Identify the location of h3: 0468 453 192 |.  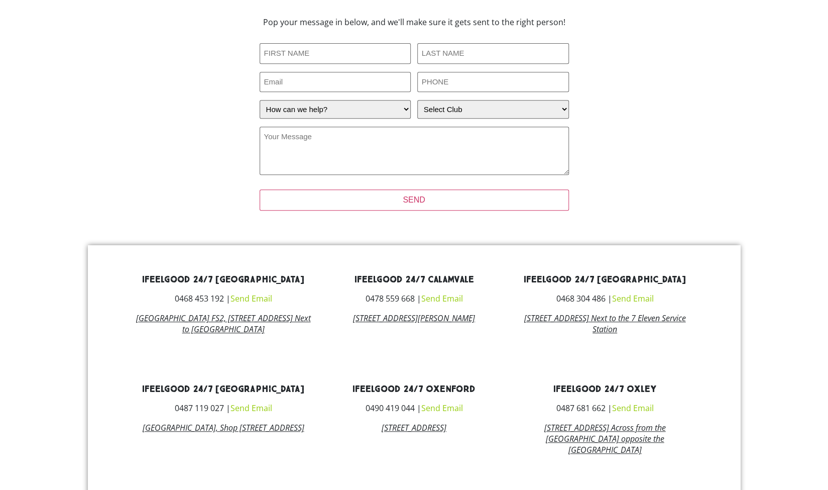
(223, 298).